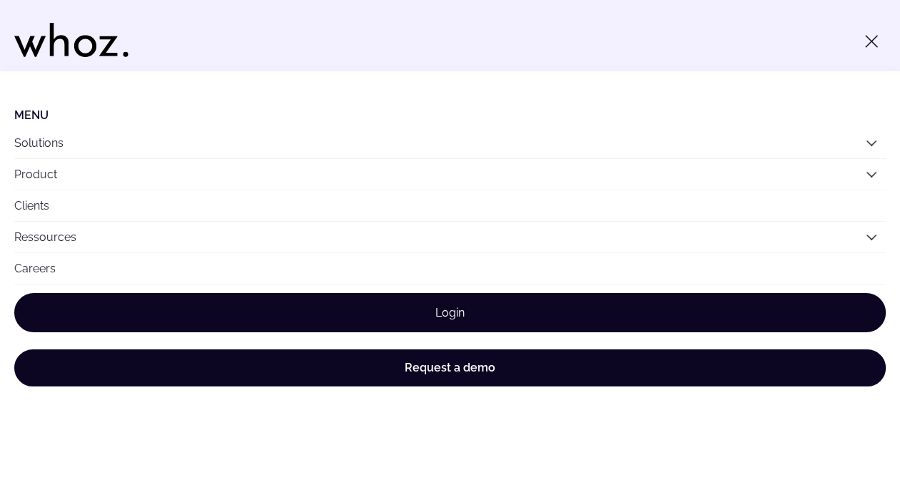 The image size is (900, 487). Describe the element at coordinates (450, 206) in the screenshot. I see `a: Clients` at that location.